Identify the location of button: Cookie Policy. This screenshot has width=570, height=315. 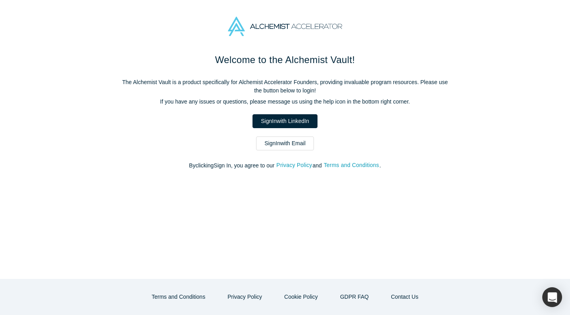
(301, 297).